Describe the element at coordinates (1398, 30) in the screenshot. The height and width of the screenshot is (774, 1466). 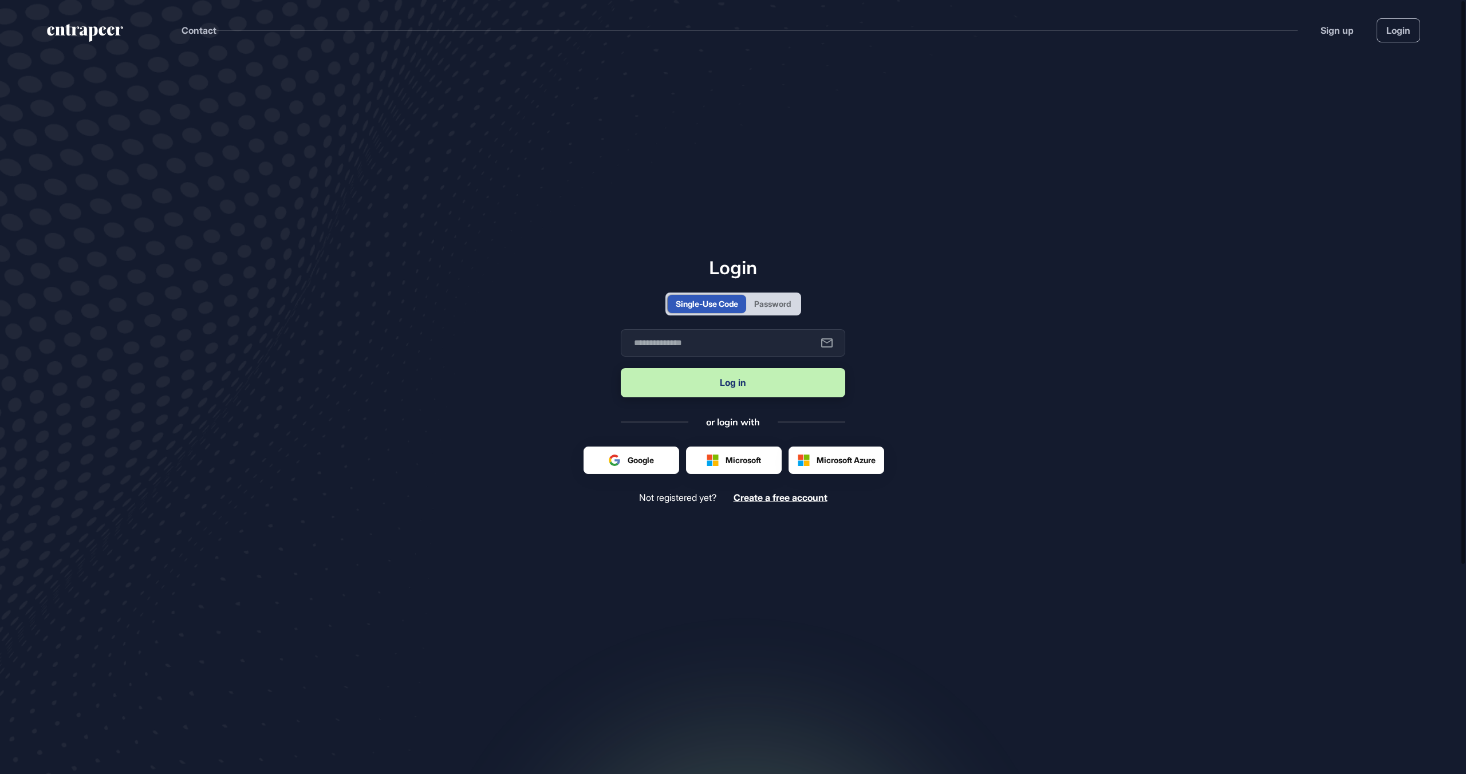
I see `a: Login` at that location.